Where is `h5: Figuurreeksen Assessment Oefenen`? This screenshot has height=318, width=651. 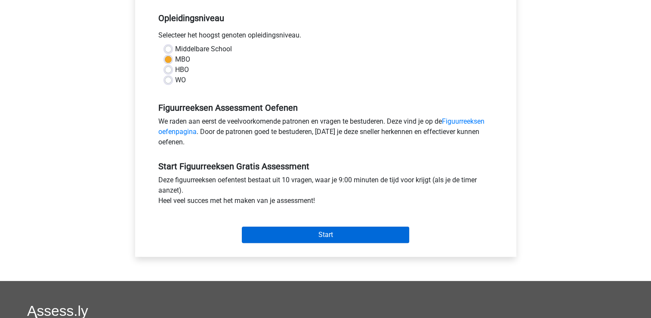
h5: Figuurreeksen Assessment Oefenen is located at coordinates (326, 108).